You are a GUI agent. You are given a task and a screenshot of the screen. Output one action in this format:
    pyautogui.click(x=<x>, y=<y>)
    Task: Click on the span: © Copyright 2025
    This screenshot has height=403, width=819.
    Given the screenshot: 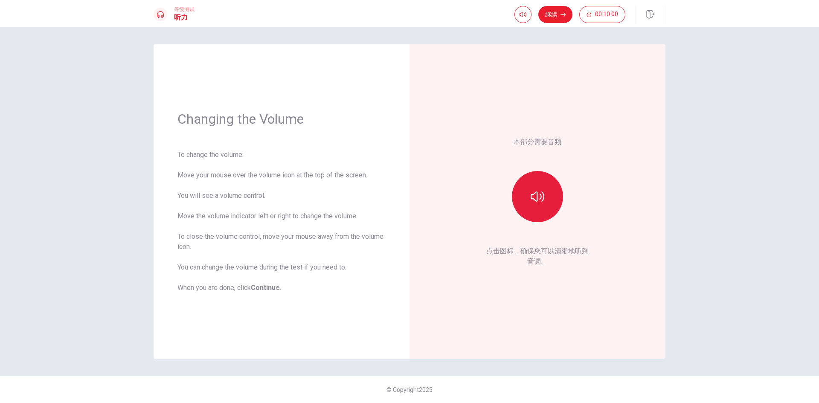 What is the action you would take?
    pyautogui.click(x=410, y=390)
    